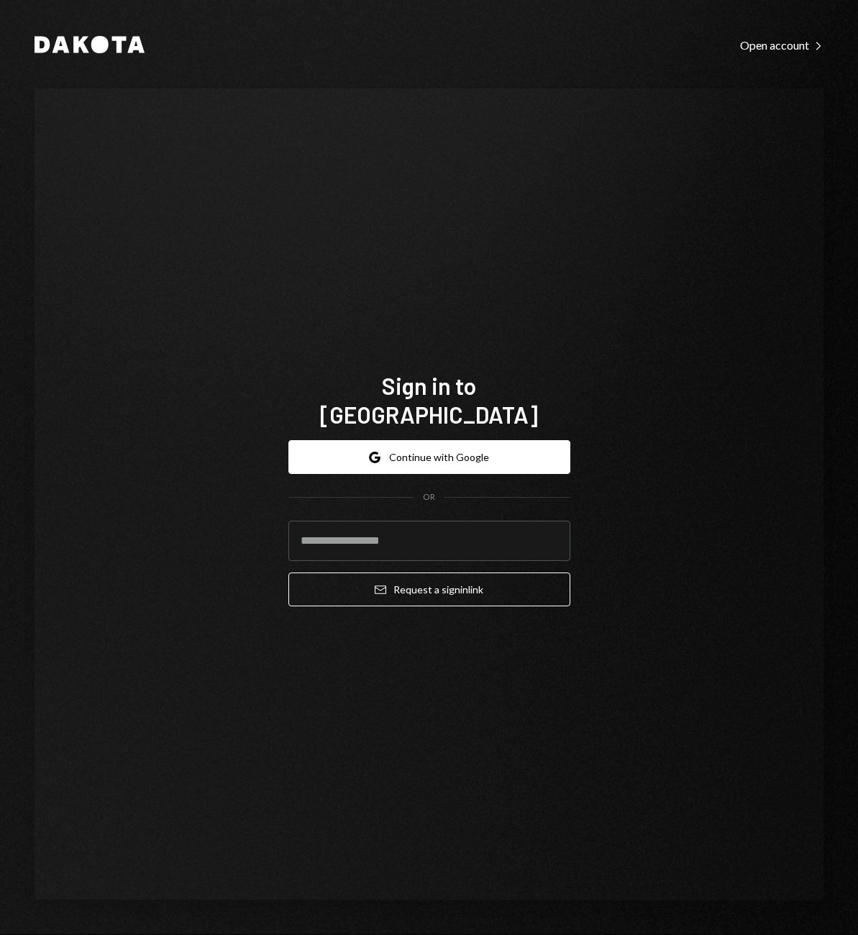  Describe the element at coordinates (430, 589) in the screenshot. I see `button: Request a signinlink` at that location.